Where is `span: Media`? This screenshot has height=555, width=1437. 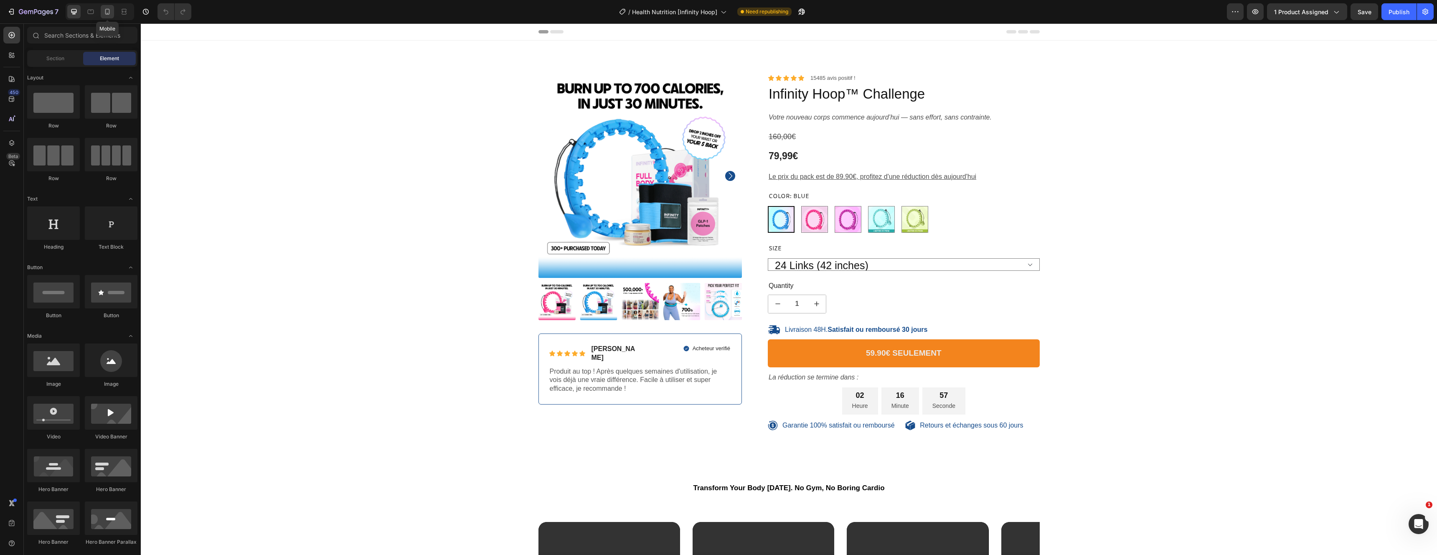 span: Media is located at coordinates (34, 336).